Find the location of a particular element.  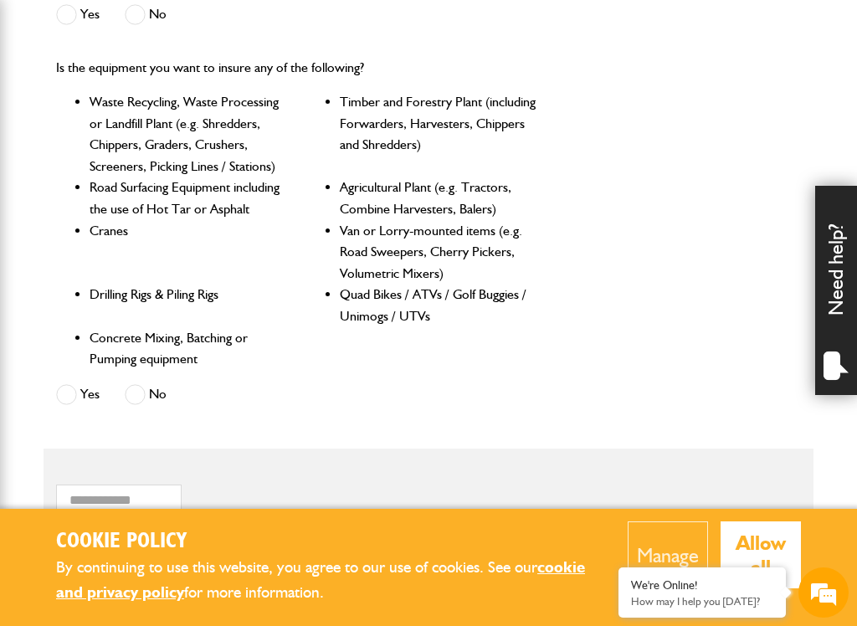

div: Minimize live chat window is located at coordinates (294, 28).